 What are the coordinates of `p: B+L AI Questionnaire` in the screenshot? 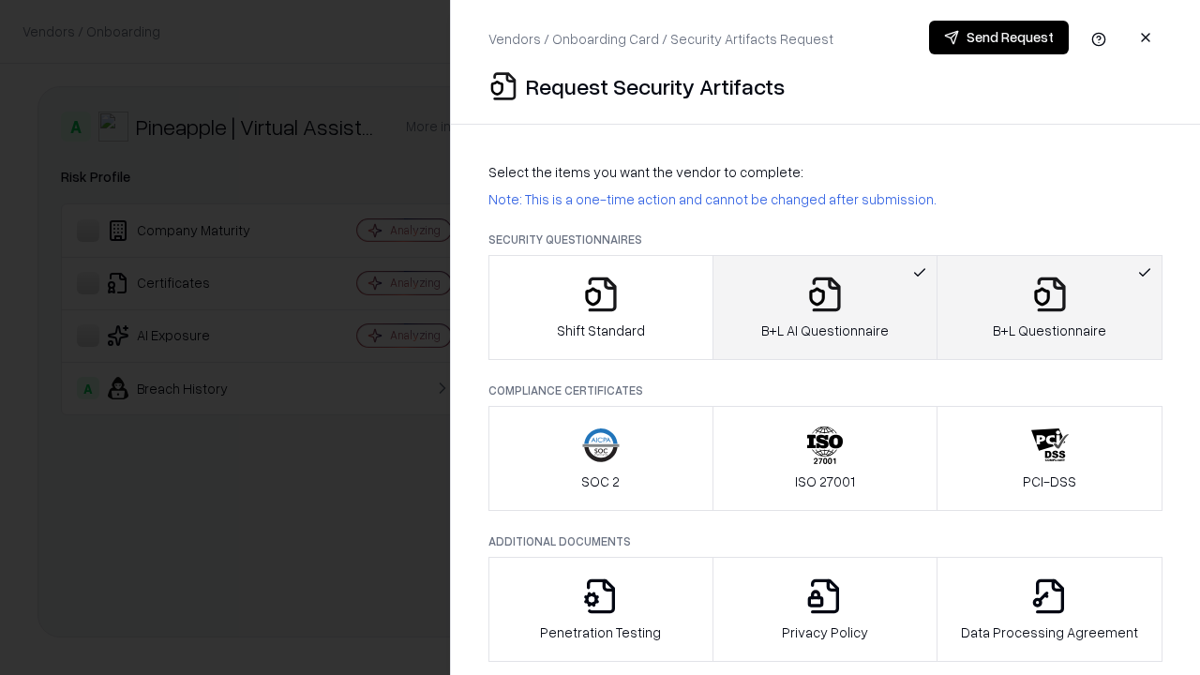 It's located at (825, 330).